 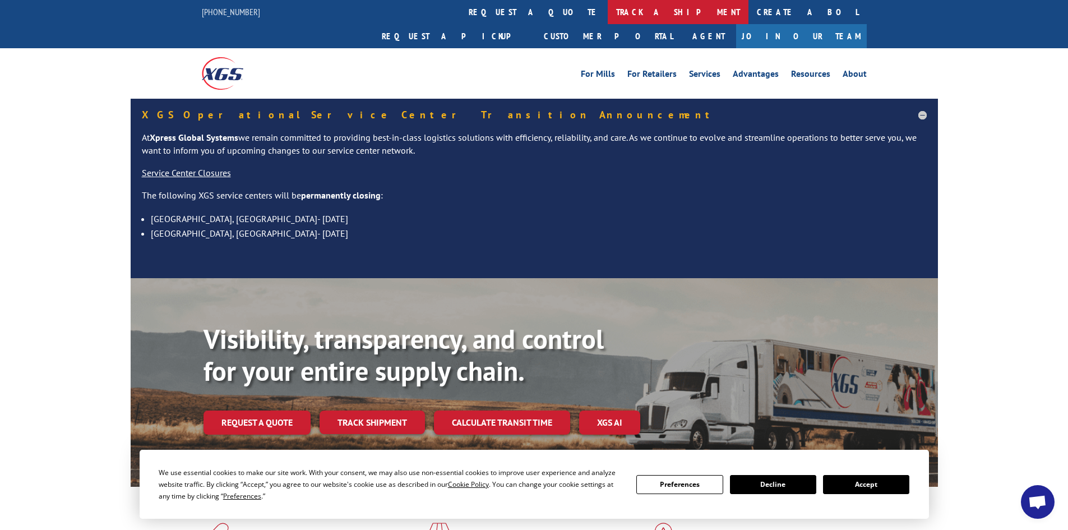 What do you see at coordinates (610, 422) in the screenshot?
I see `a: XGS AI` at bounding box center [610, 422].